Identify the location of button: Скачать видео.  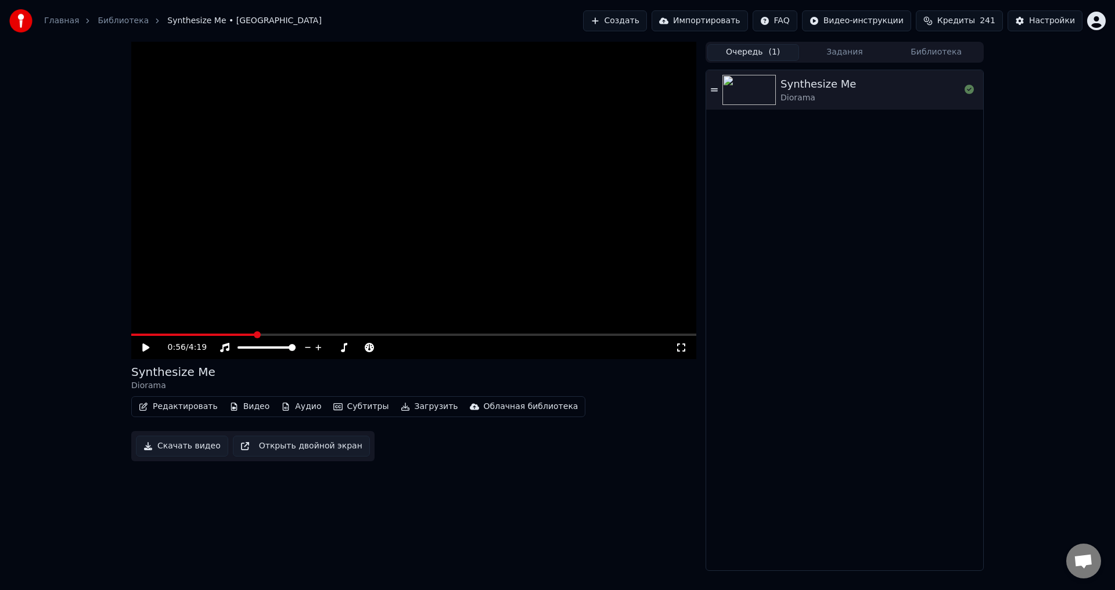
(182, 446).